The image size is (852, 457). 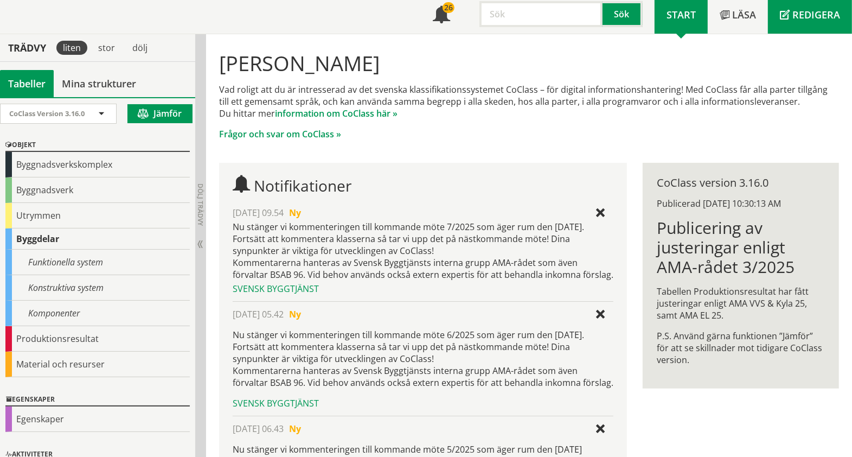 I want to click on div: Funktionella system, so click(x=98, y=262).